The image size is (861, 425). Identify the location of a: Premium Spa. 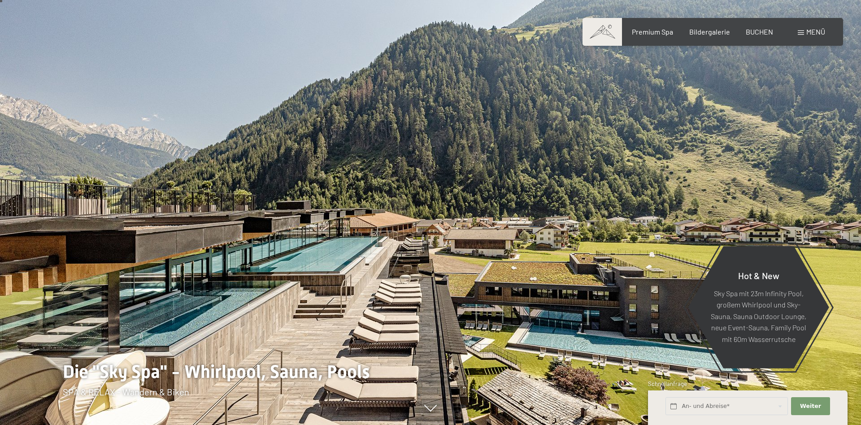
(653, 31).